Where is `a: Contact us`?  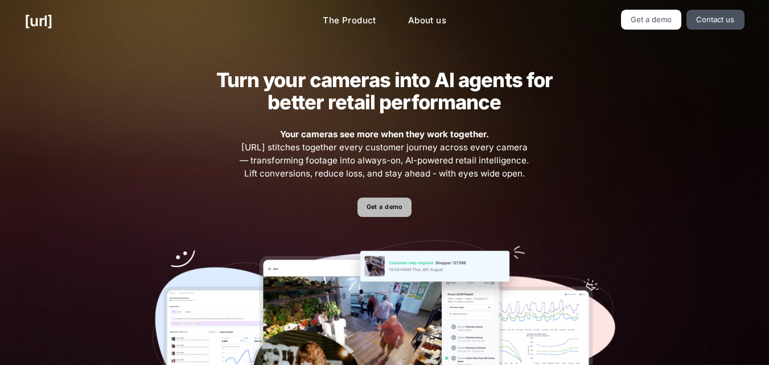
a: Contact us is located at coordinates (715, 19).